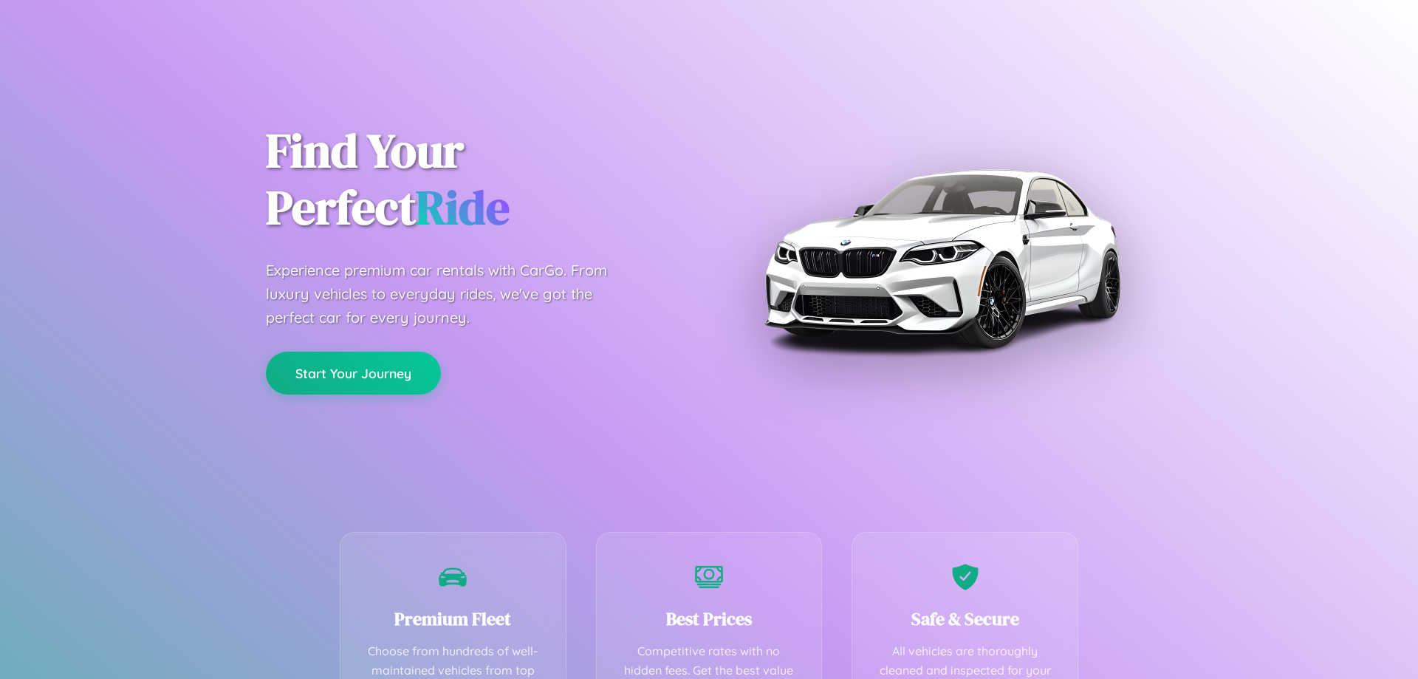 This screenshot has width=1418, height=679. Describe the element at coordinates (476, 179) in the screenshot. I see `h1: Find Your Perfect` at that location.